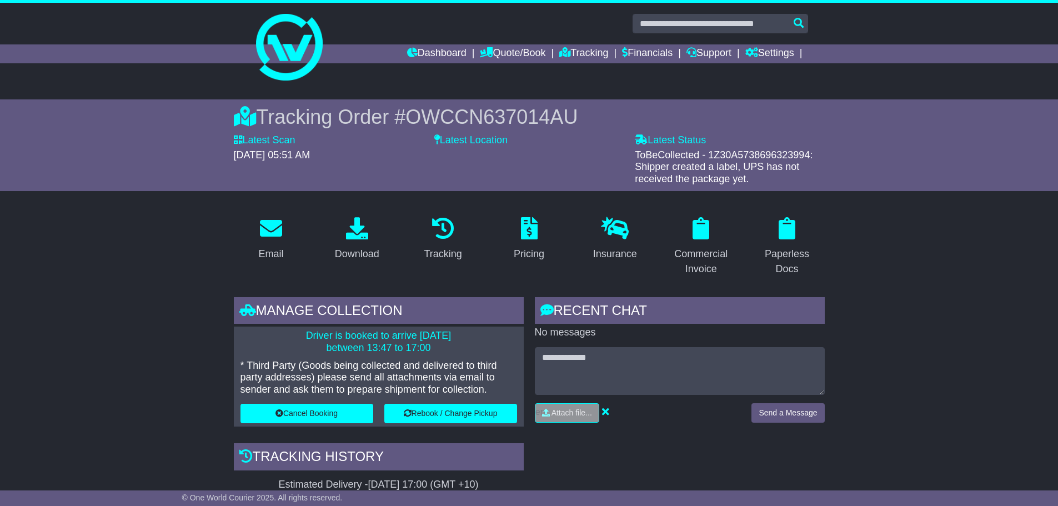 The width and height of the screenshot is (1058, 506). Describe the element at coordinates (647, 54) in the screenshot. I see `a: Financials` at that location.